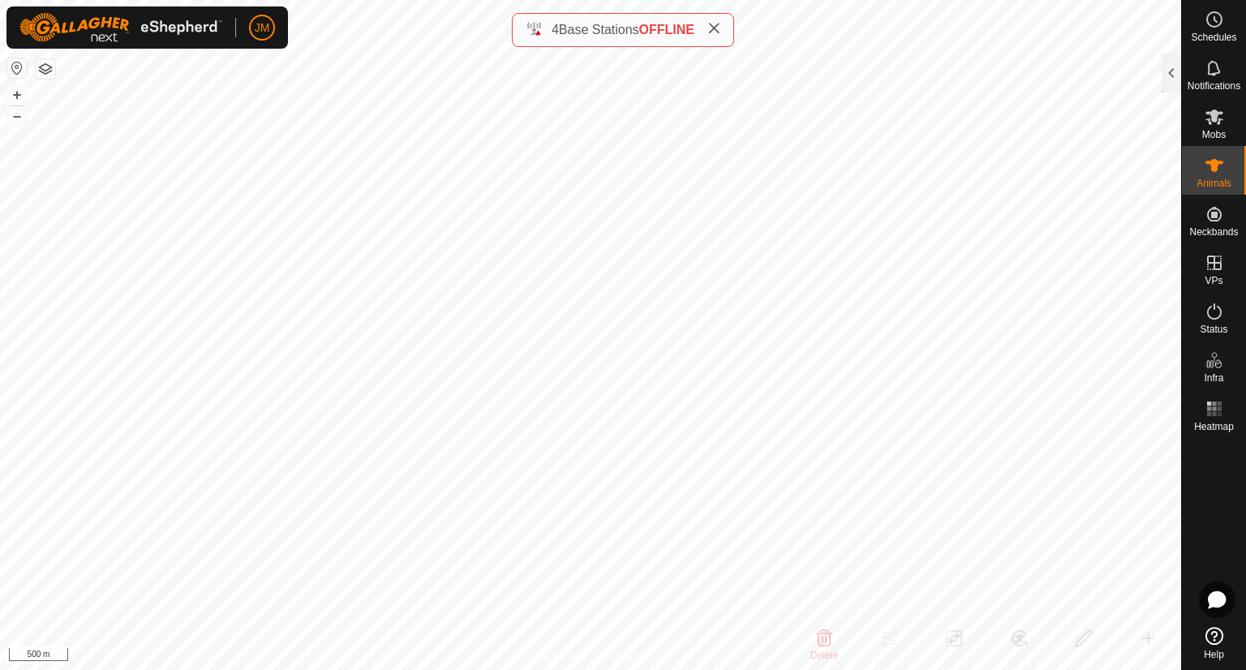 This screenshot has width=1246, height=670. I want to click on a: Help, so click(1214, 643).